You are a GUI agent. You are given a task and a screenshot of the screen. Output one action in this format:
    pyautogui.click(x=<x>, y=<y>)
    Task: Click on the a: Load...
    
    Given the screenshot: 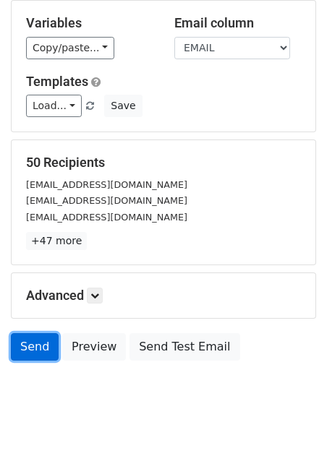 What is the action you would take?
    pyautogui.click(x=53, y=106)
    